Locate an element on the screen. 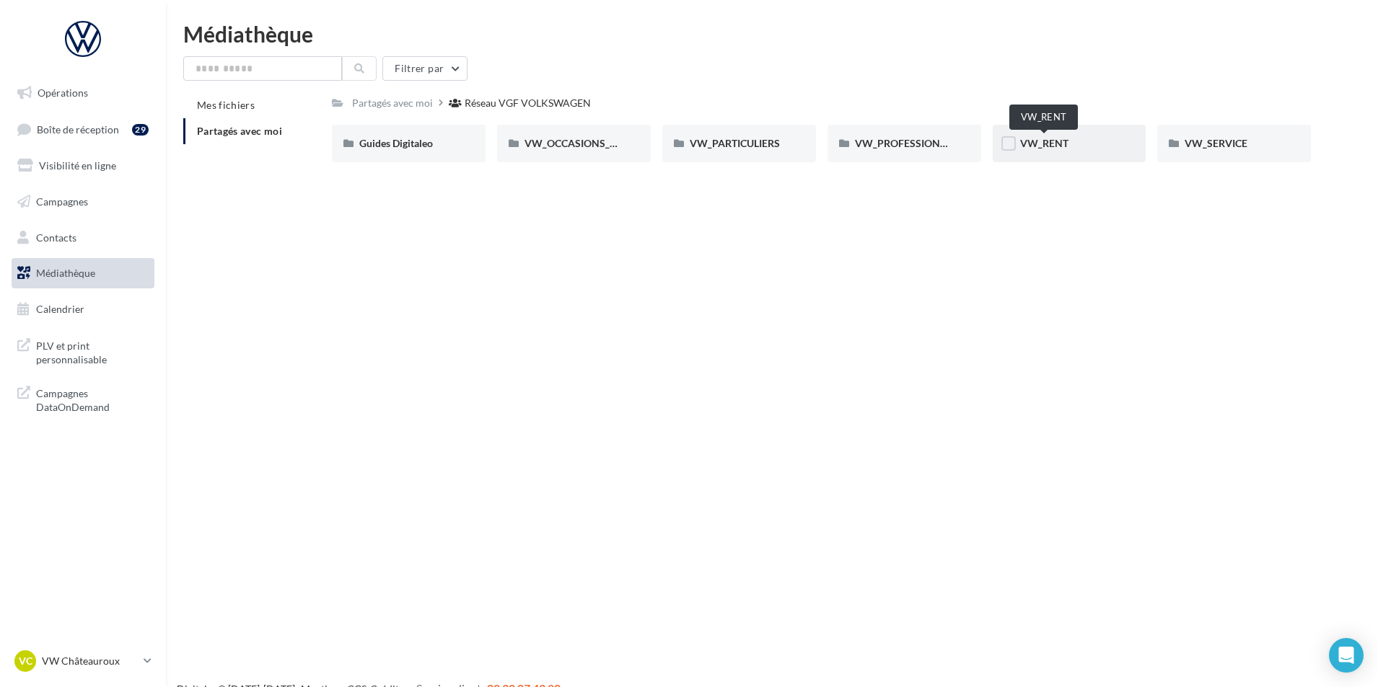 The image size is (1378, 687). span: Partagés avec moi is located at coordinates (239, 131).